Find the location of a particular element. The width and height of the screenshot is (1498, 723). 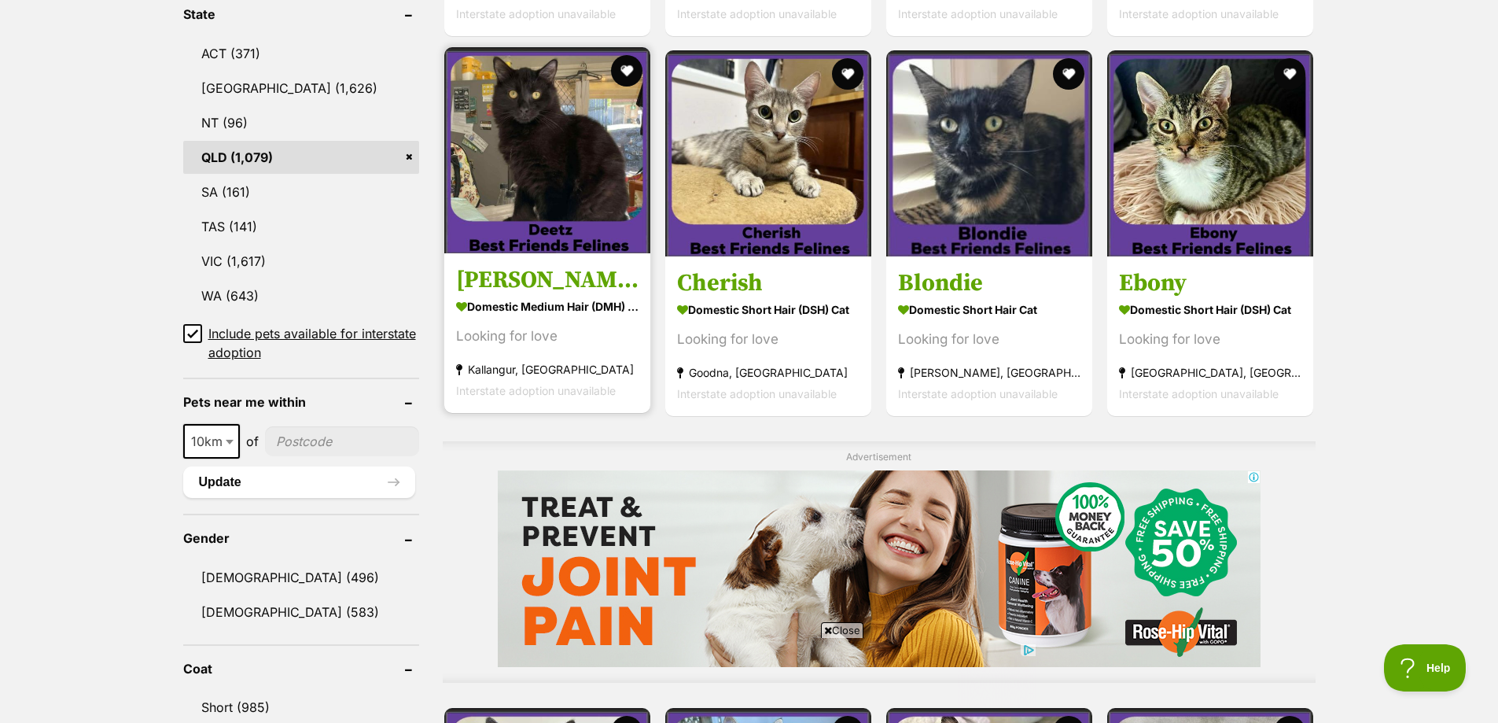

button: Update is located at coordinates (299, 482).